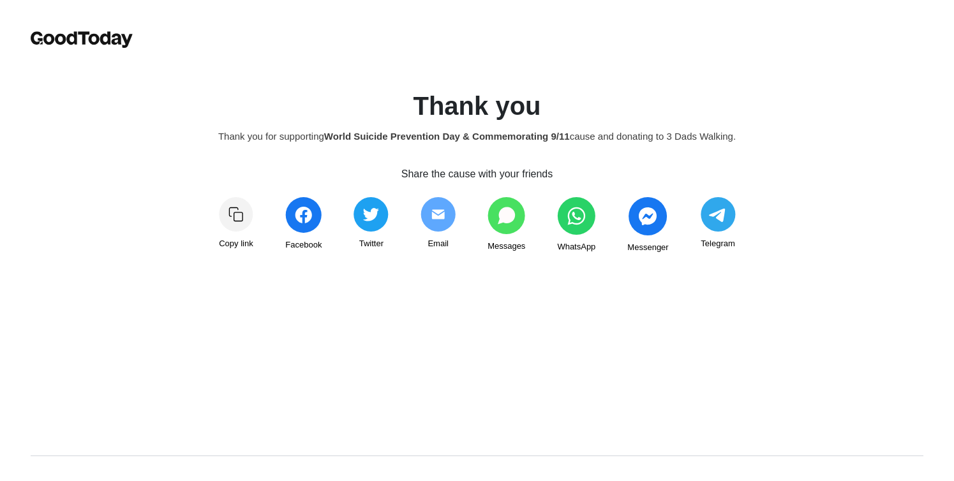 The width and height of the screenshot is (954, 481). What do you see at coordinates (303, 226) in the screenshot?
I see `a: Facebook` at bounding box center [303, 226].